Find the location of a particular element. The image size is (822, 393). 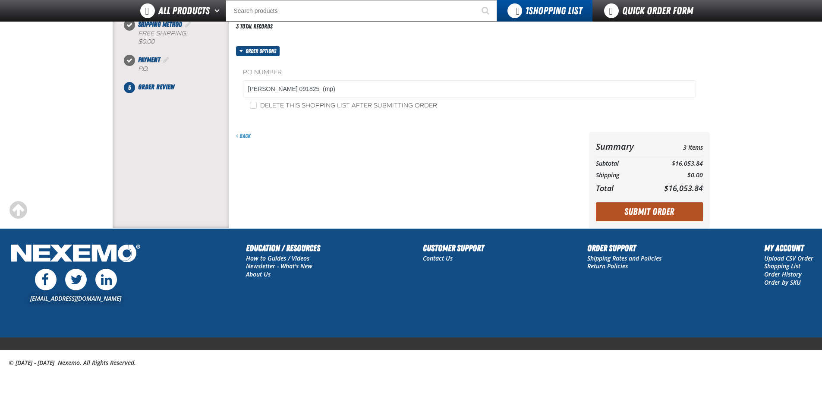

h2: My Account is located at coordinates (789, 248).